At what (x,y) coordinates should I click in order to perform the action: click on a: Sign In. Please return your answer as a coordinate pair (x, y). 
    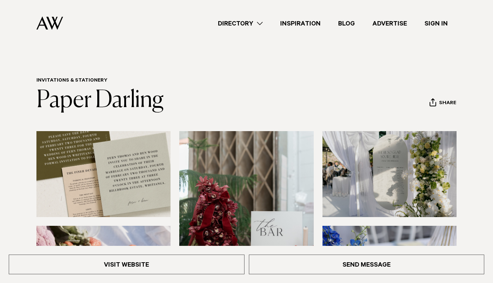
    Looking at the image, I should click on (436, 23).